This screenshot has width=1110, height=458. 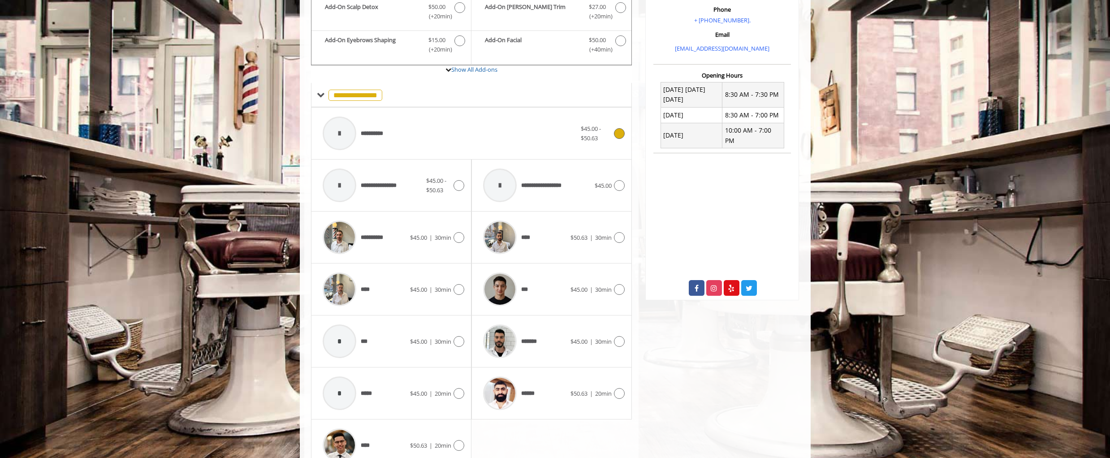 What do you see at coordinates (722, 35) in the screenshot?
I see `h3: Email` at bounding box center [722, 35].